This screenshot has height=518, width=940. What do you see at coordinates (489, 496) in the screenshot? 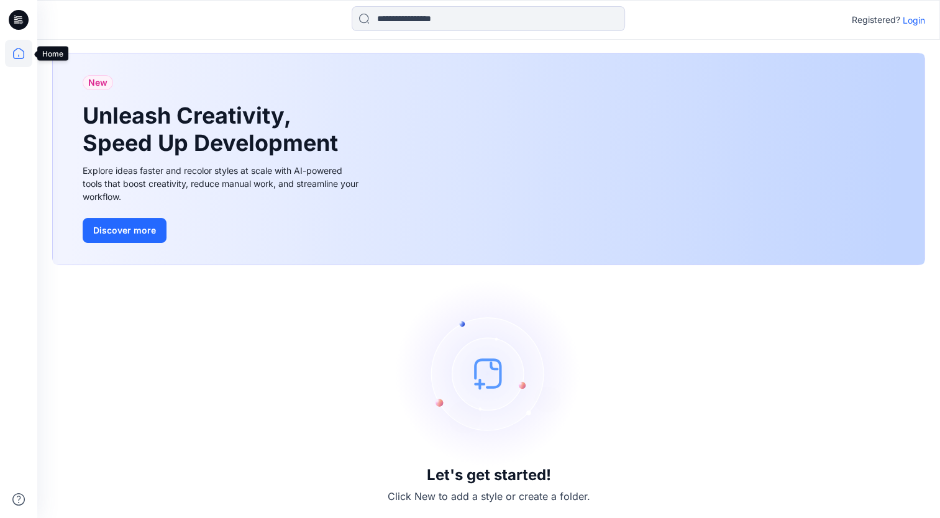
I see `p: Click New to add a style or create a folder.` at bounding box center [489, 496].